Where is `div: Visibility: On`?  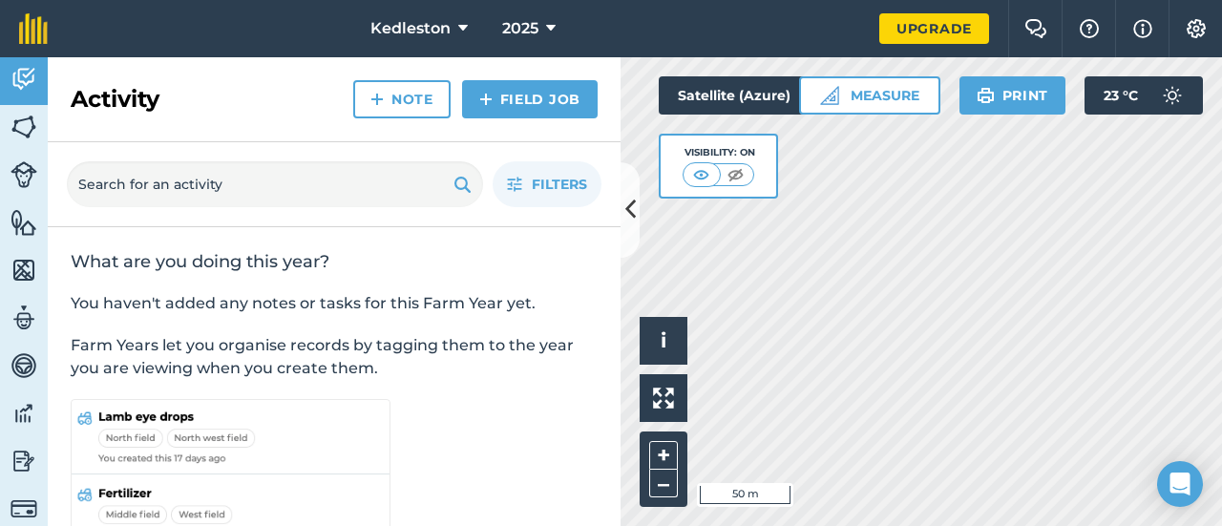 div: Visibility: On is located at coordinates (719, 153).